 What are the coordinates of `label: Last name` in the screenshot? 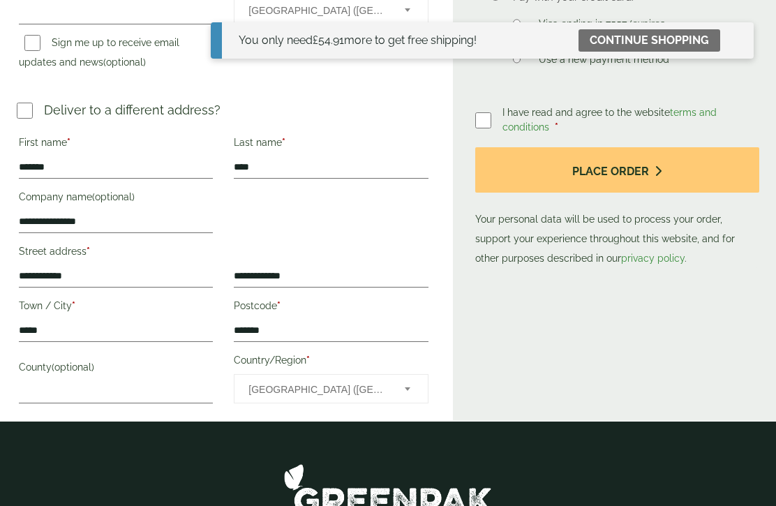 It's located at (331, 144).